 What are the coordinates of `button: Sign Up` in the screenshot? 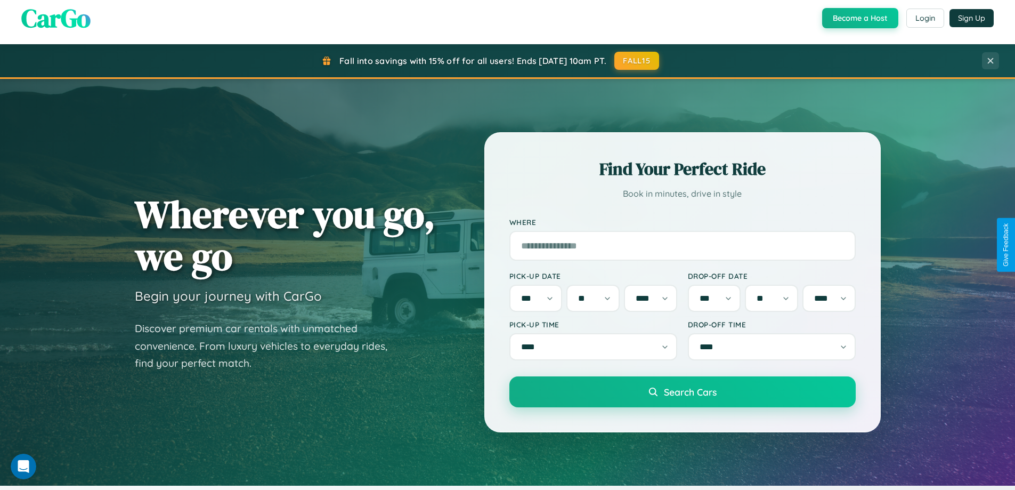 It's located at (971, 18).